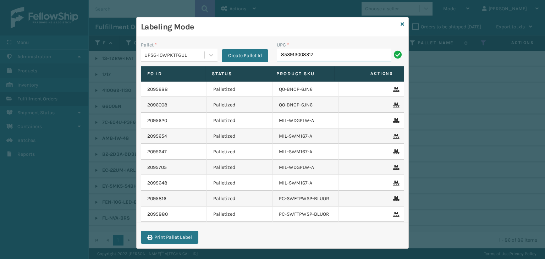  What do you see at coordinates (302, 74) in the screenshot?
I see `label: Product SKU` at bounding box center [302, 74].